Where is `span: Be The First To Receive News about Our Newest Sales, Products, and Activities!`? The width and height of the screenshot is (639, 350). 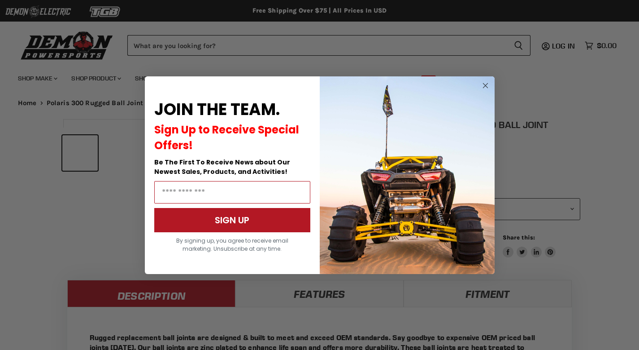
span: Be The First To Receive News about Our Newest Sales, Products, and Activities! is located at coordinates (222, 166).